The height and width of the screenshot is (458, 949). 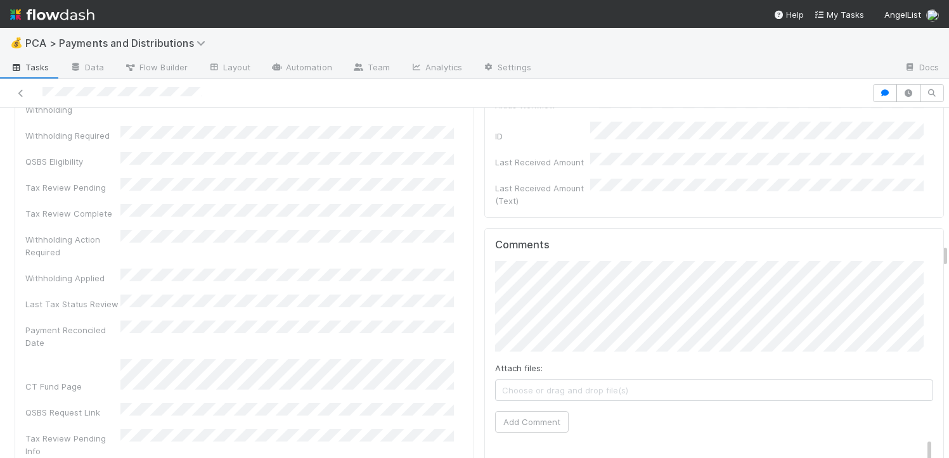 What do you see at coordinates (73, 162) in the screenshot?
I see `div: QSBS Eligibility` at bounding box center [73, 162].